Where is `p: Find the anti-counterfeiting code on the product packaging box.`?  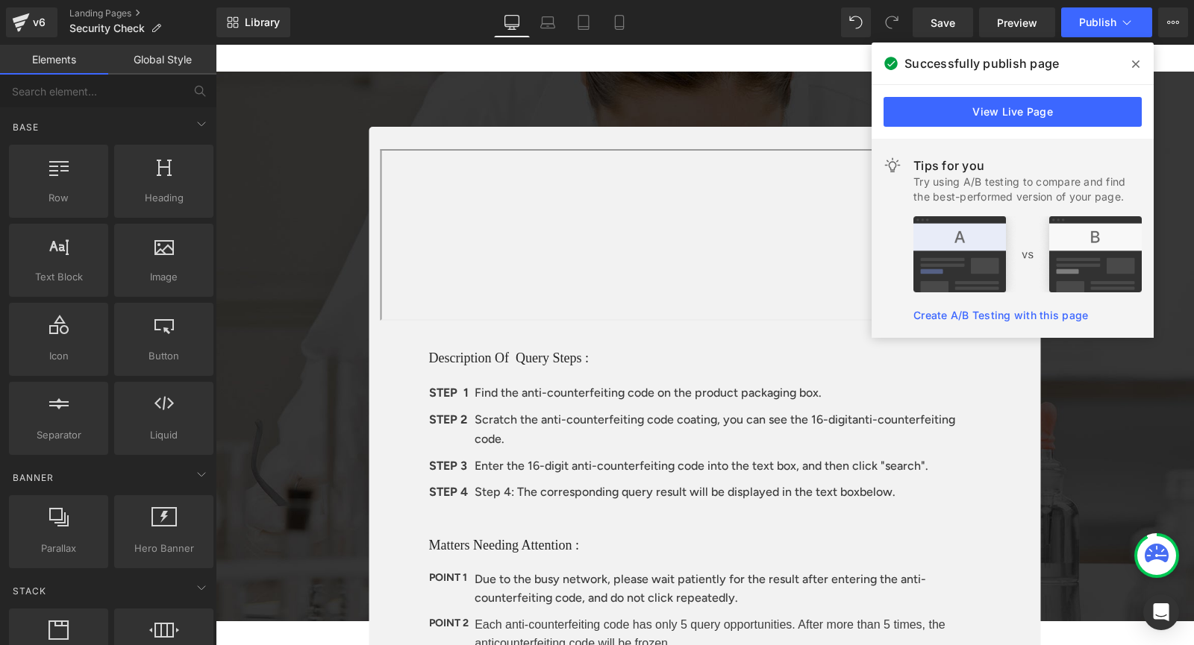 p: Find the anti-counterfeiting code on the product packaging box. is located at coordinates (512, 348).